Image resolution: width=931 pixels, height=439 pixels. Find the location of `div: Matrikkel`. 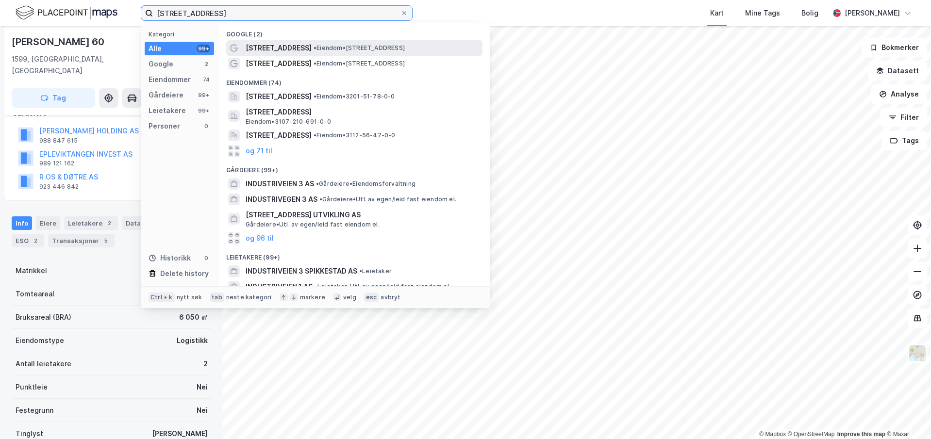

div: Matrikkel is located at coordinates (31, 271).